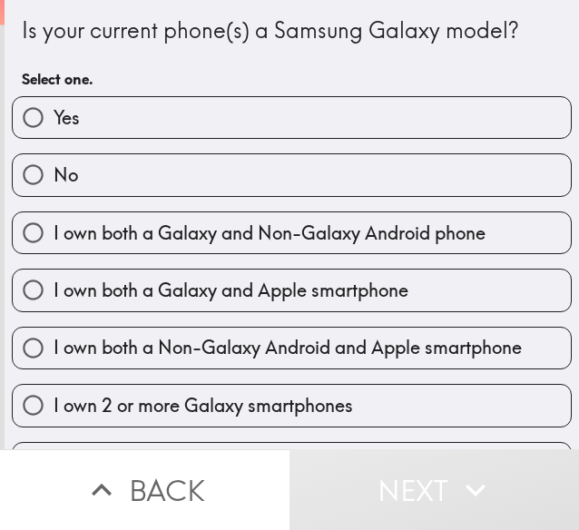 The height and width of the screenshot is (530, 579). What do you see at coordinates (291, 289) in the screenshot?
I see `button: I own both a Galaxy and Apple smartphone` at bounding box center [291, 289].